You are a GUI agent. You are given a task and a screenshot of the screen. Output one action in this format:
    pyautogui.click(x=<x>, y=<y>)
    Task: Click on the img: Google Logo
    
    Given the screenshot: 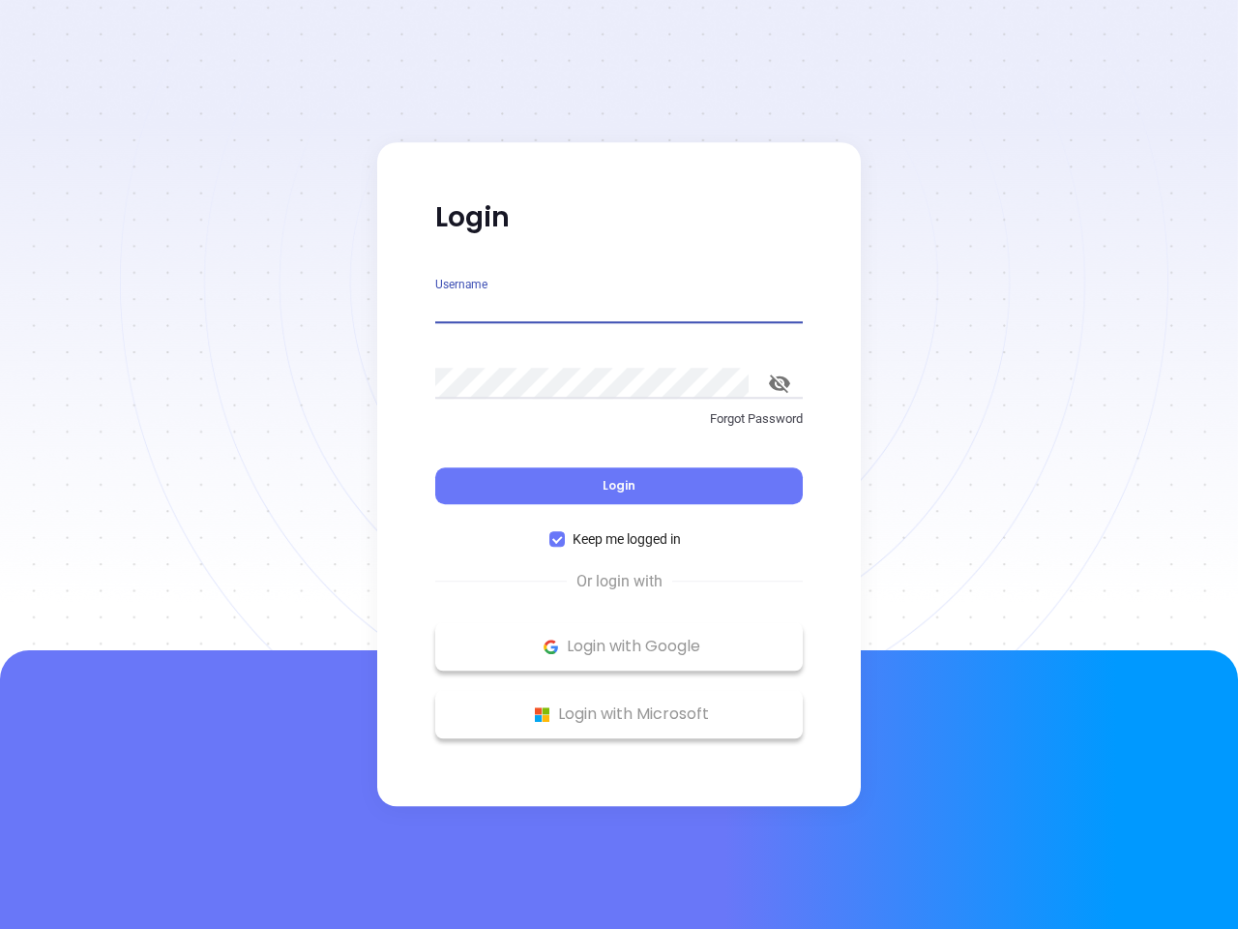 What is the action you would take?
    pyautogui.click(x=550, y=646)
    